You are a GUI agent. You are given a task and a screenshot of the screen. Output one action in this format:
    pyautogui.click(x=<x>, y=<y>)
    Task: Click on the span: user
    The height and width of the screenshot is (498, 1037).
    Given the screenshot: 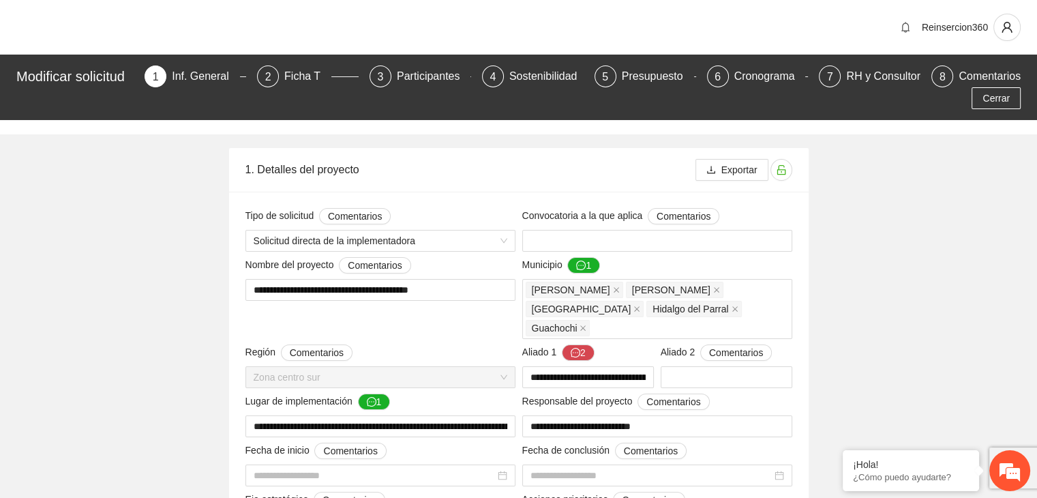 What is the action you would take?
    pyautogui.click(x=1007, y=27)
    